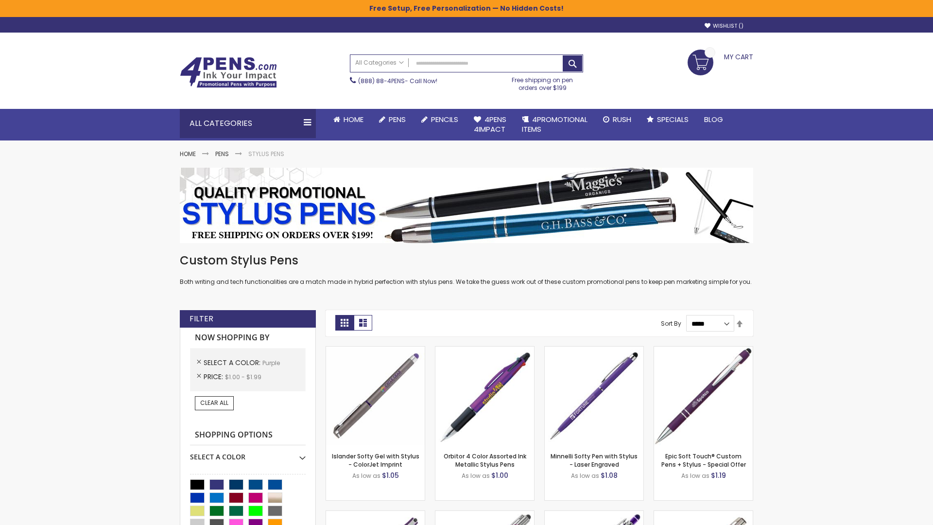 This screenshot has height=525, width=933. Describe the element at coordinates (485, 350) in the screenshot. I see `a: Orbitor 4 Color Assorted Ink Metallic Stylus Pens-Purple` at that location.